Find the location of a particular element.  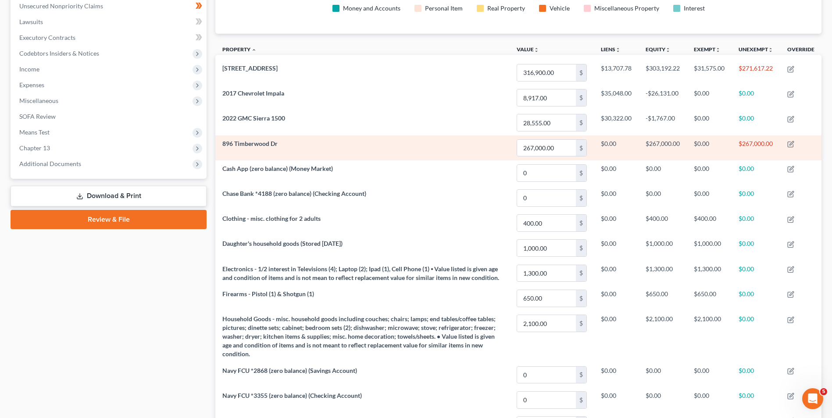

th: Override is located at coordinates (801, 50).